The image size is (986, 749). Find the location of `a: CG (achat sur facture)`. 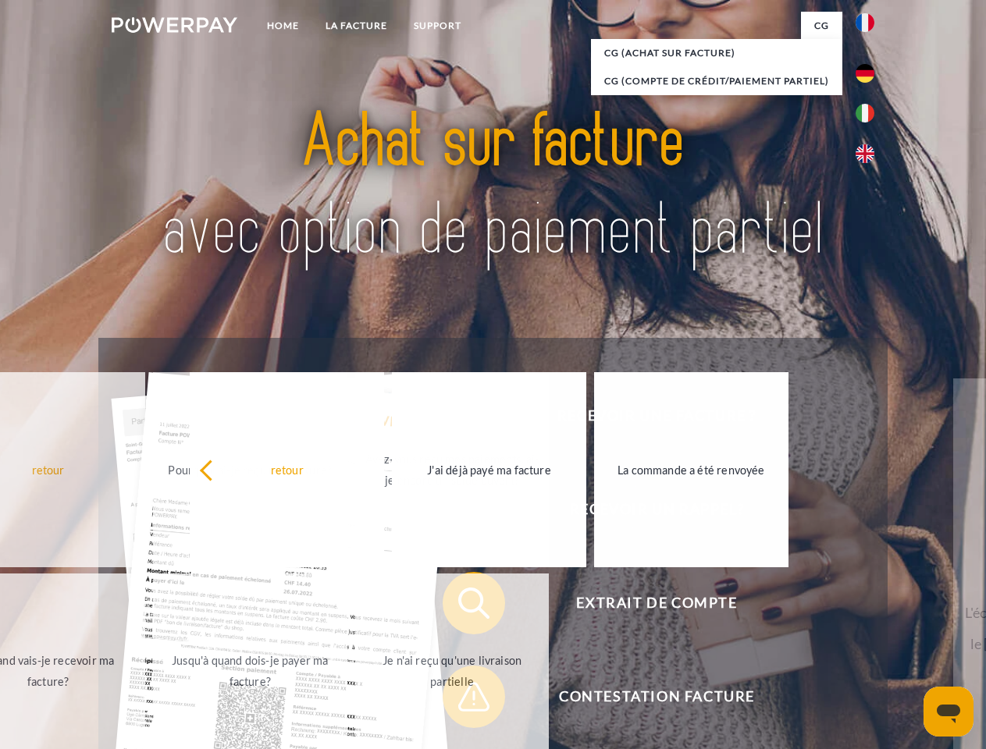

a: CG (achat sur facture) is located at coordinates (716, 53).